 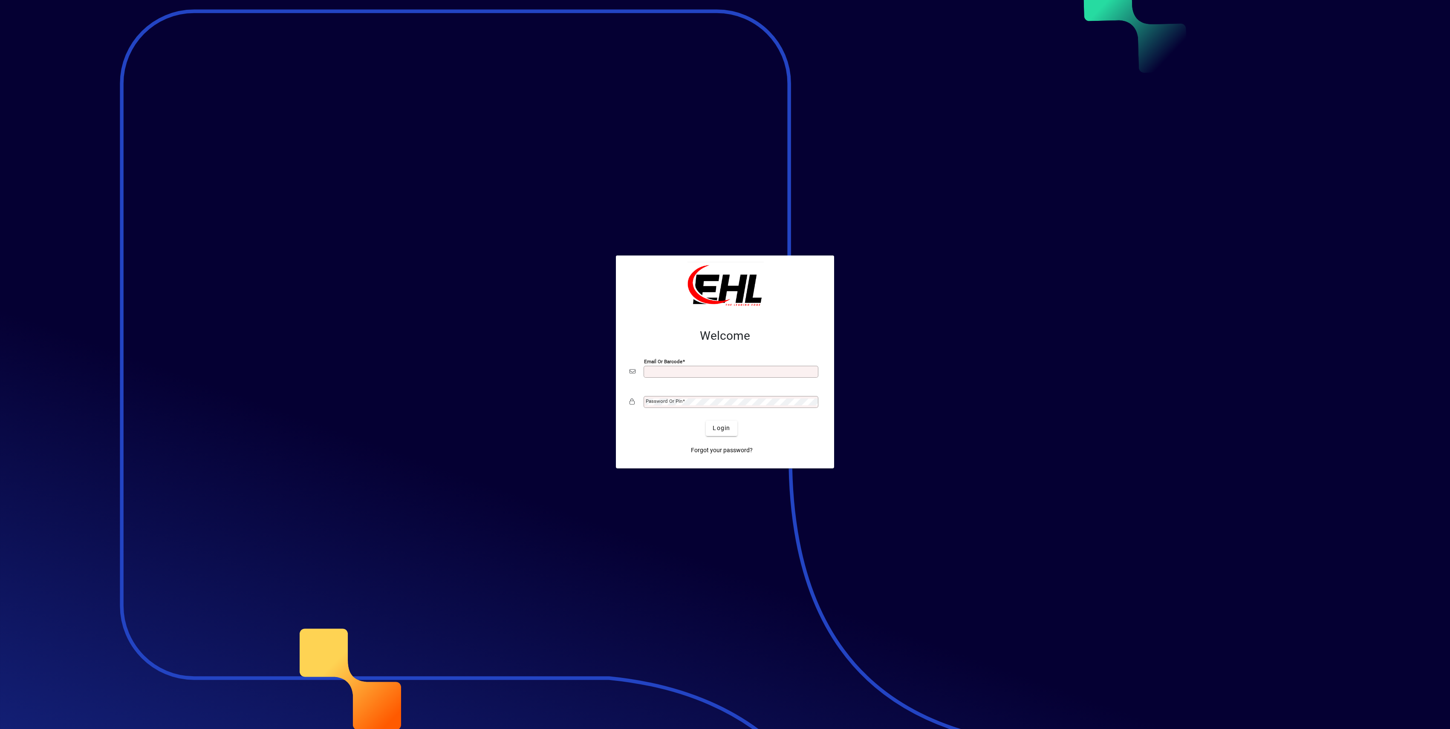 What do you see at coordinates (721, 428) in the screenshot?
I see `span: Login` at bounding box center [721, 428].